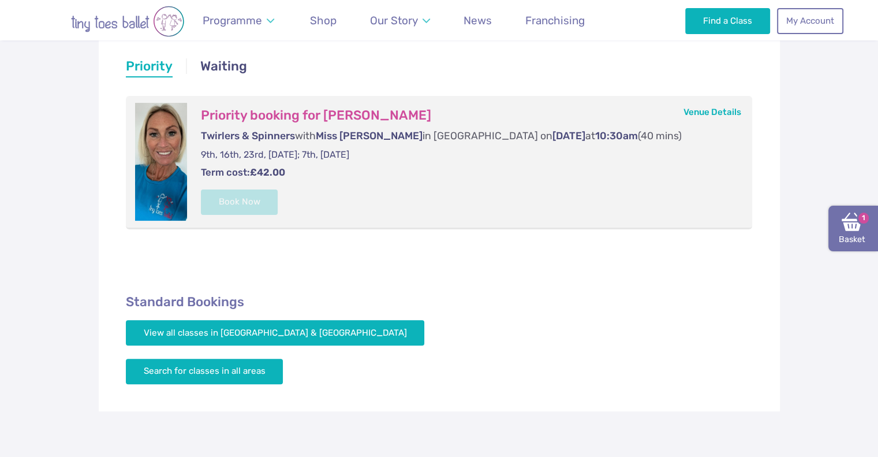 The image size is (878, 457). Describe the element at coordinates (555, 20) in the screenshot. I see `a: Franchising` at that location.